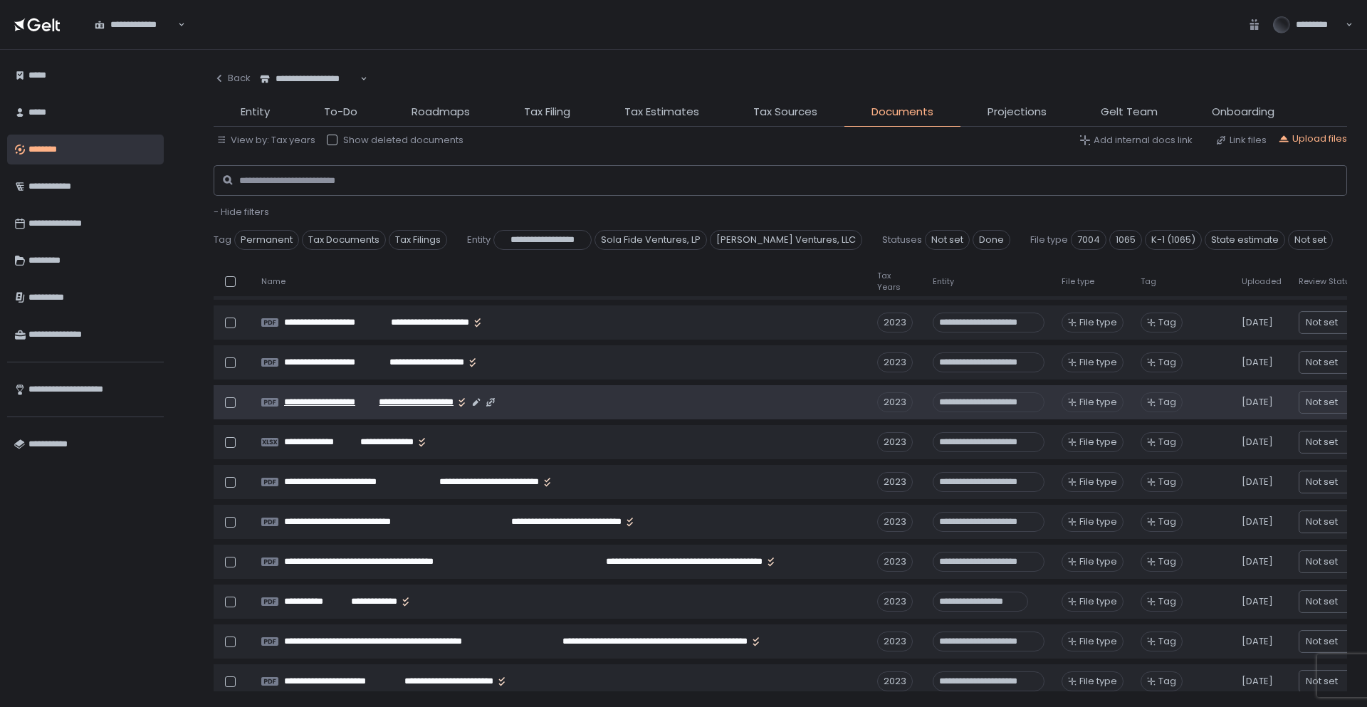 The image size is (1367, 707). What do you see at coordinates (1088, 240) in the screenshot?
I see `span: 7004` at bounding box center [1088, 240].